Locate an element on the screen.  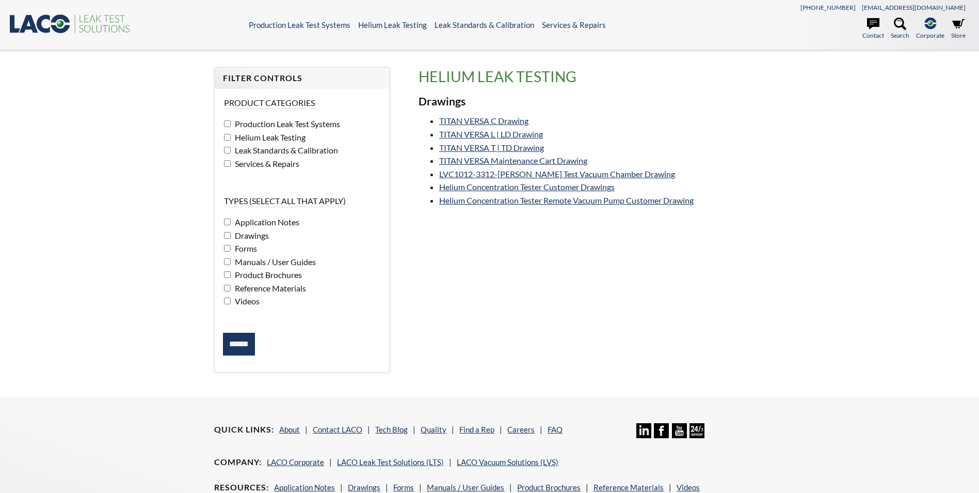
a: Find a Rep is located at coordinates (477, 429).